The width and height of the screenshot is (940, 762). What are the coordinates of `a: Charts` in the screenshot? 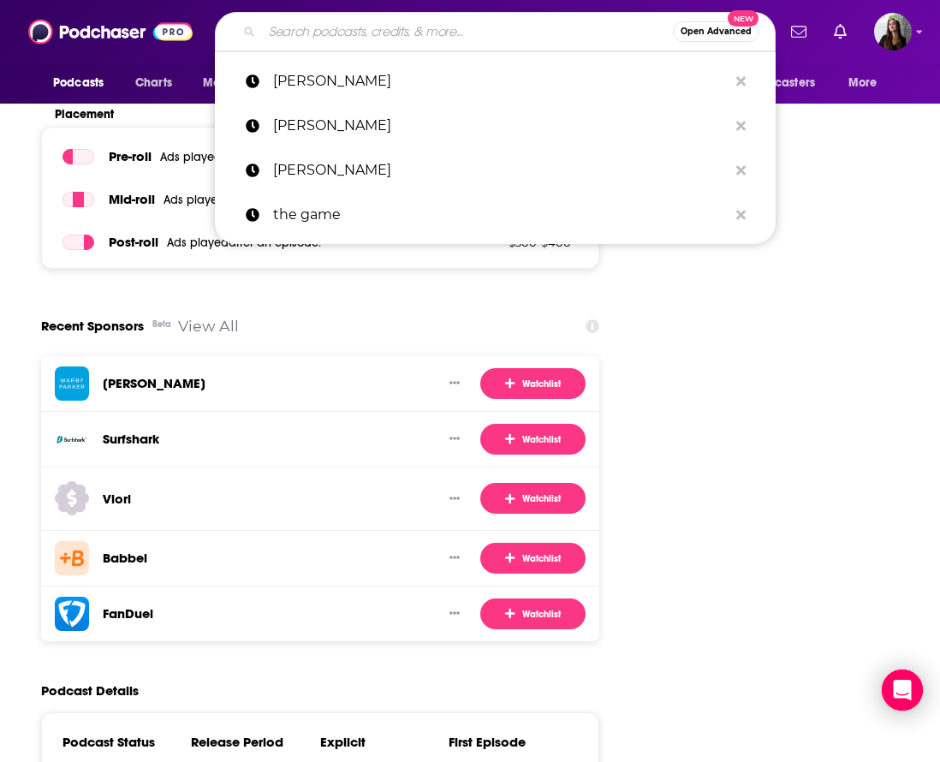 It's located at (153, 83).